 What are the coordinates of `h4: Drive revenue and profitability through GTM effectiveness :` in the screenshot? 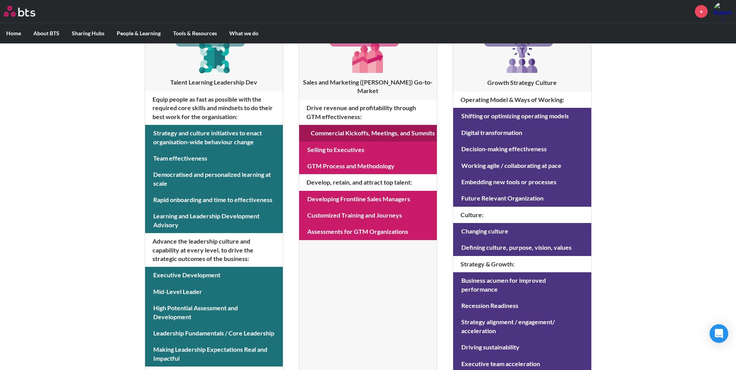 It's located at (368, 112).